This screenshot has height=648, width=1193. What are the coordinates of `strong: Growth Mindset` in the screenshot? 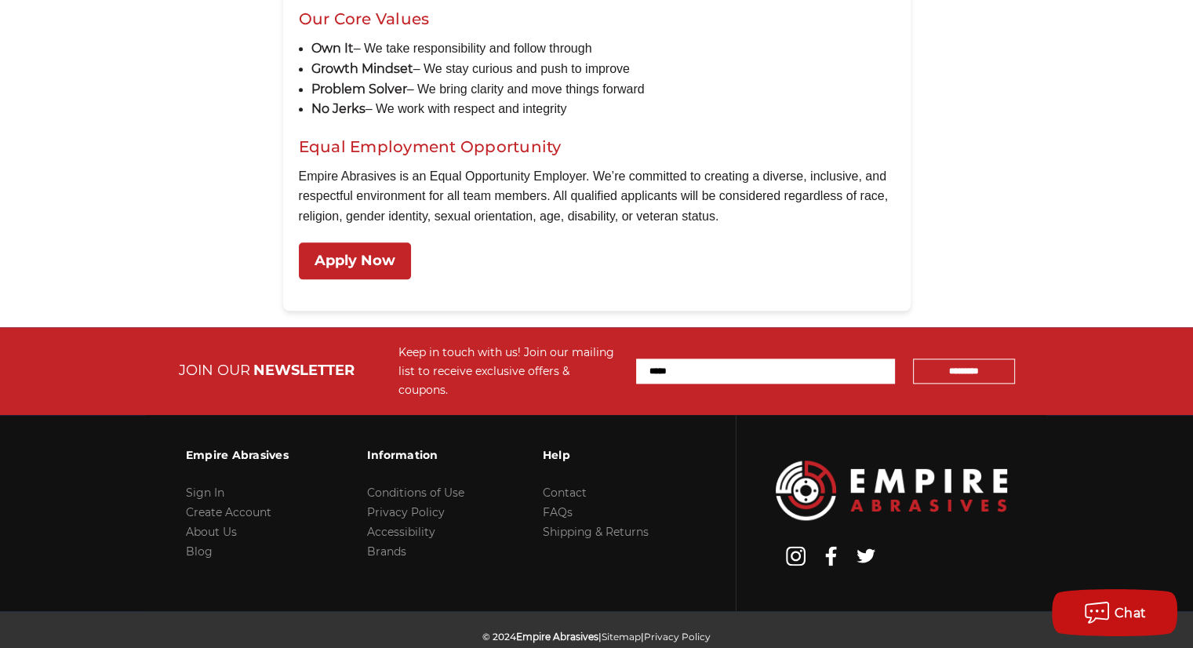 It's located at (362, 68).